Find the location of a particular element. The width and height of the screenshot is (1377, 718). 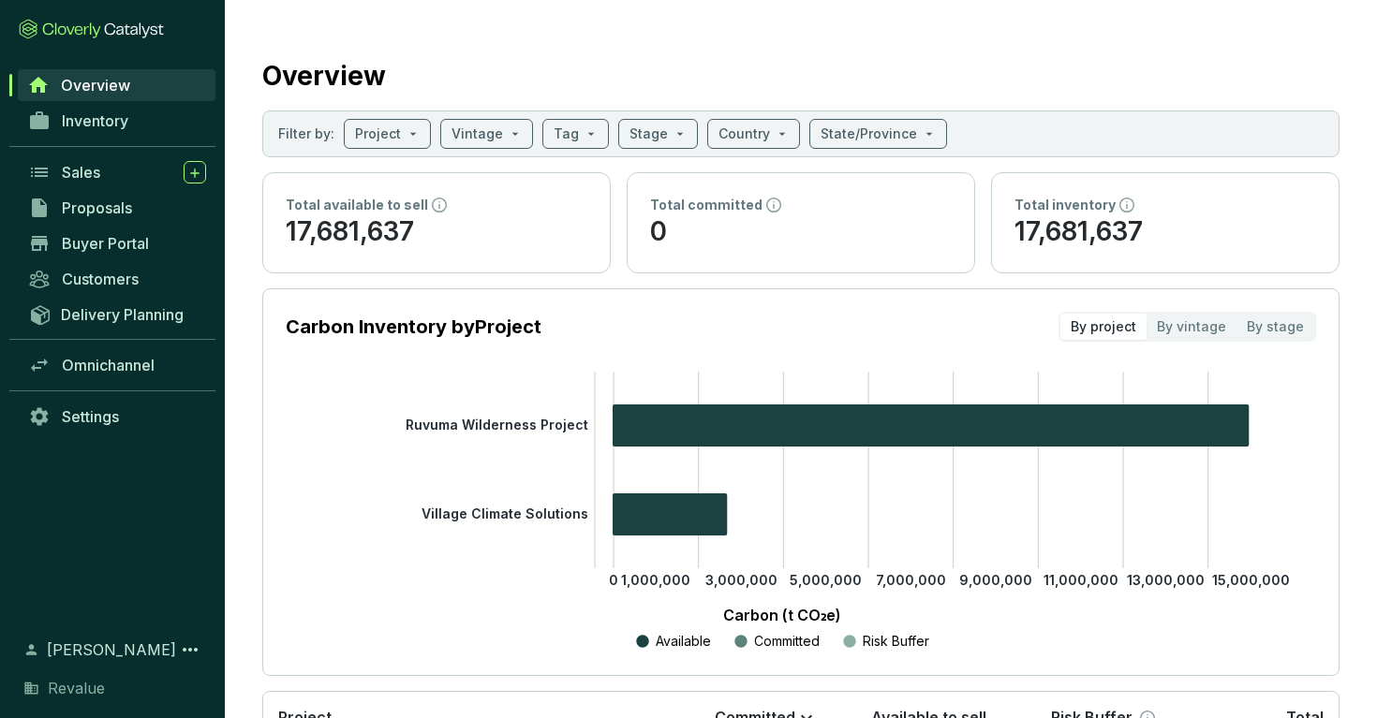

p: Total available to sell is located at coordinates (357, 205).